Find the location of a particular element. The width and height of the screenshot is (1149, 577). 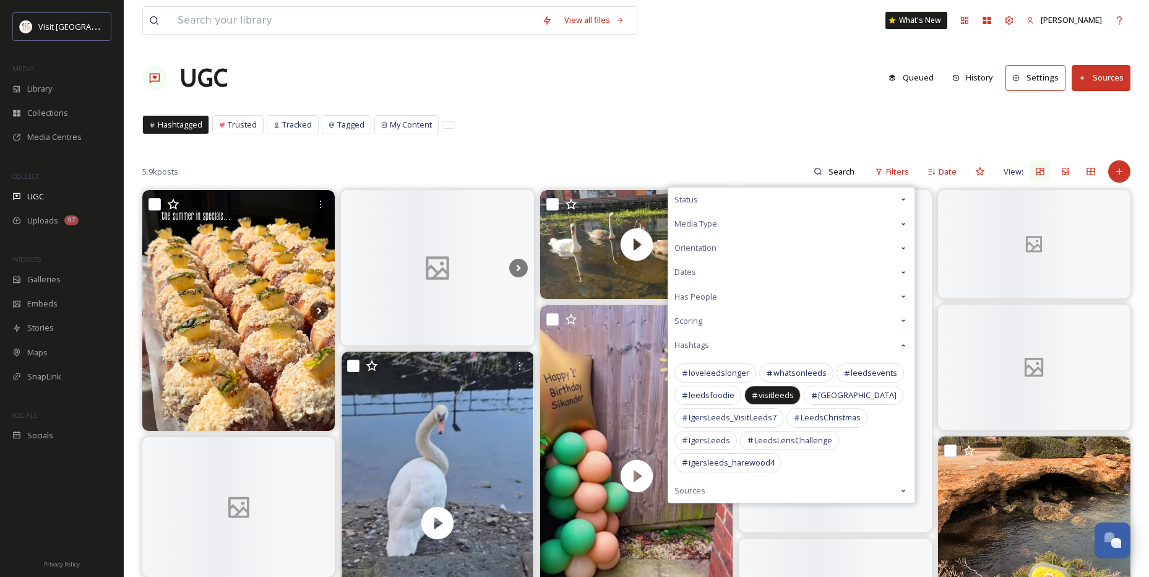

span: IgersLeeds_VisitLeeds7 is located at coordinates (733, 417).